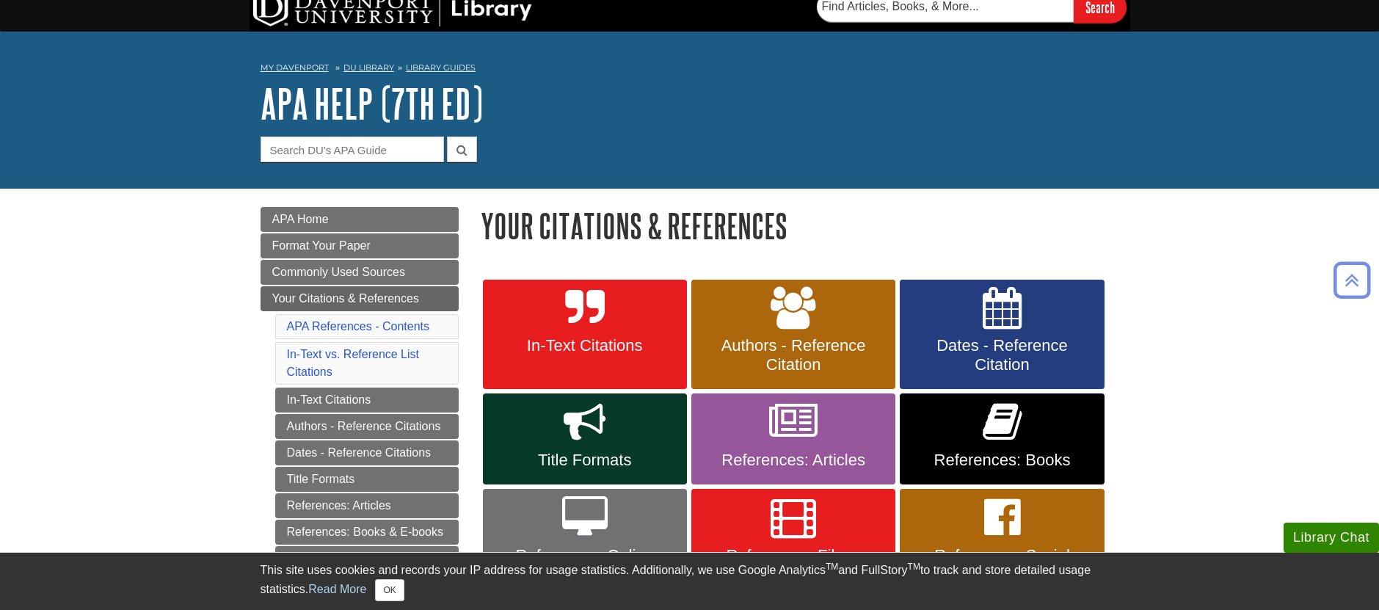 Image resolution: width=1379 pixels, height=610 pixels. I want to click on a: In-Text vs. Reference List Citations, so click(353, 362).